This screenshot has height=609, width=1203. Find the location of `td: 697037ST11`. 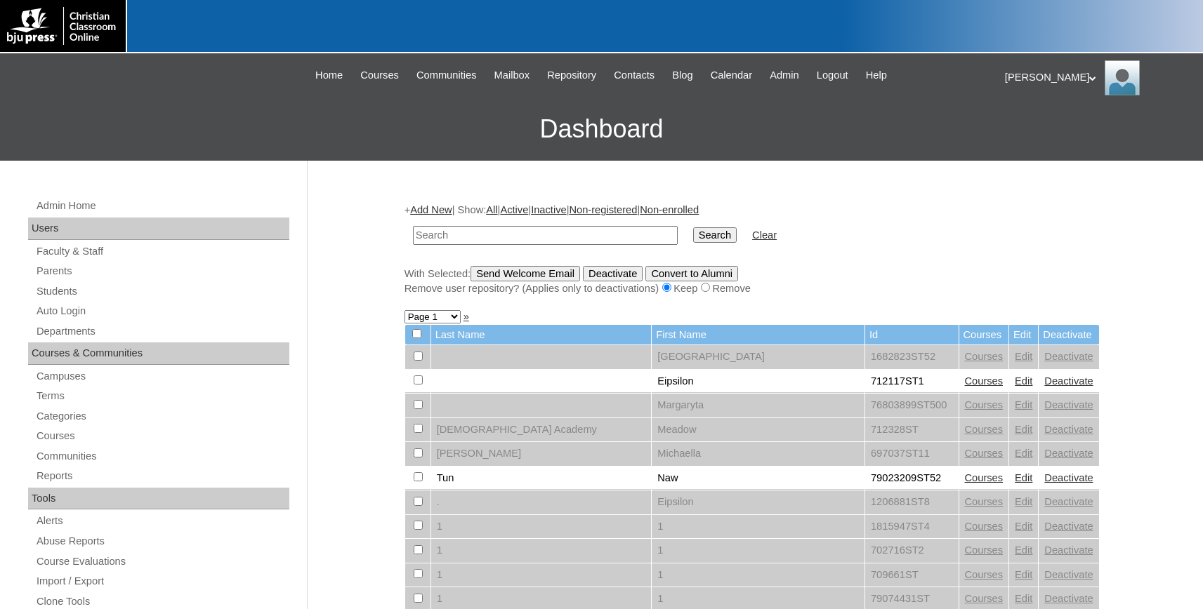

td: 697037ST11 is located at coordinates (911, 454).